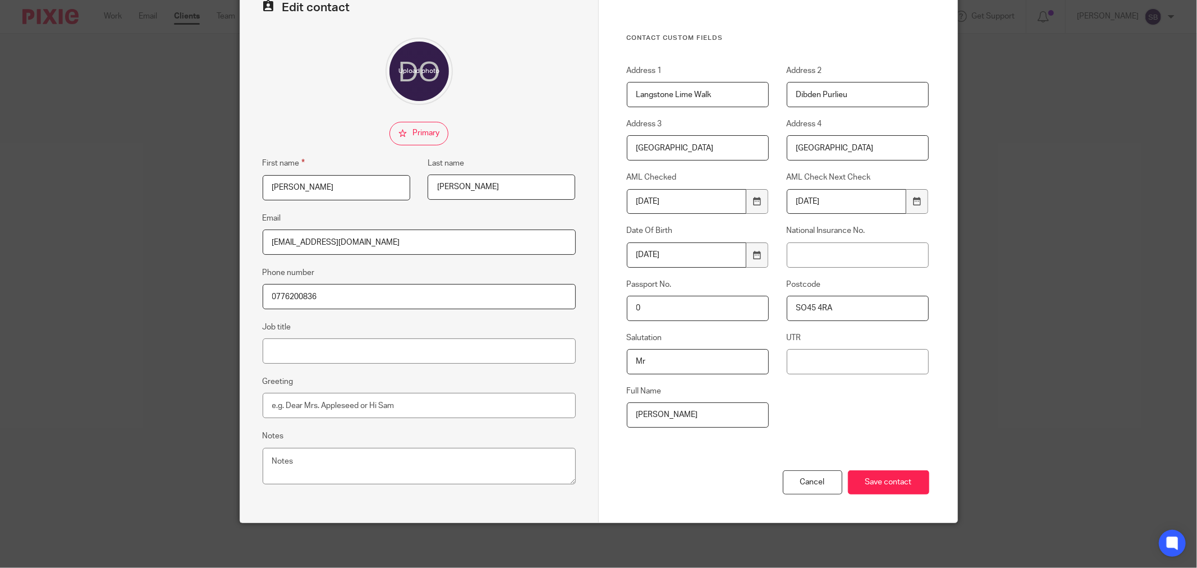 The image size is (1197, 568). What do you see at coordinates (858, 124) in the screenshot?
I see `label: Address 4` at bounding box center [858, 124].